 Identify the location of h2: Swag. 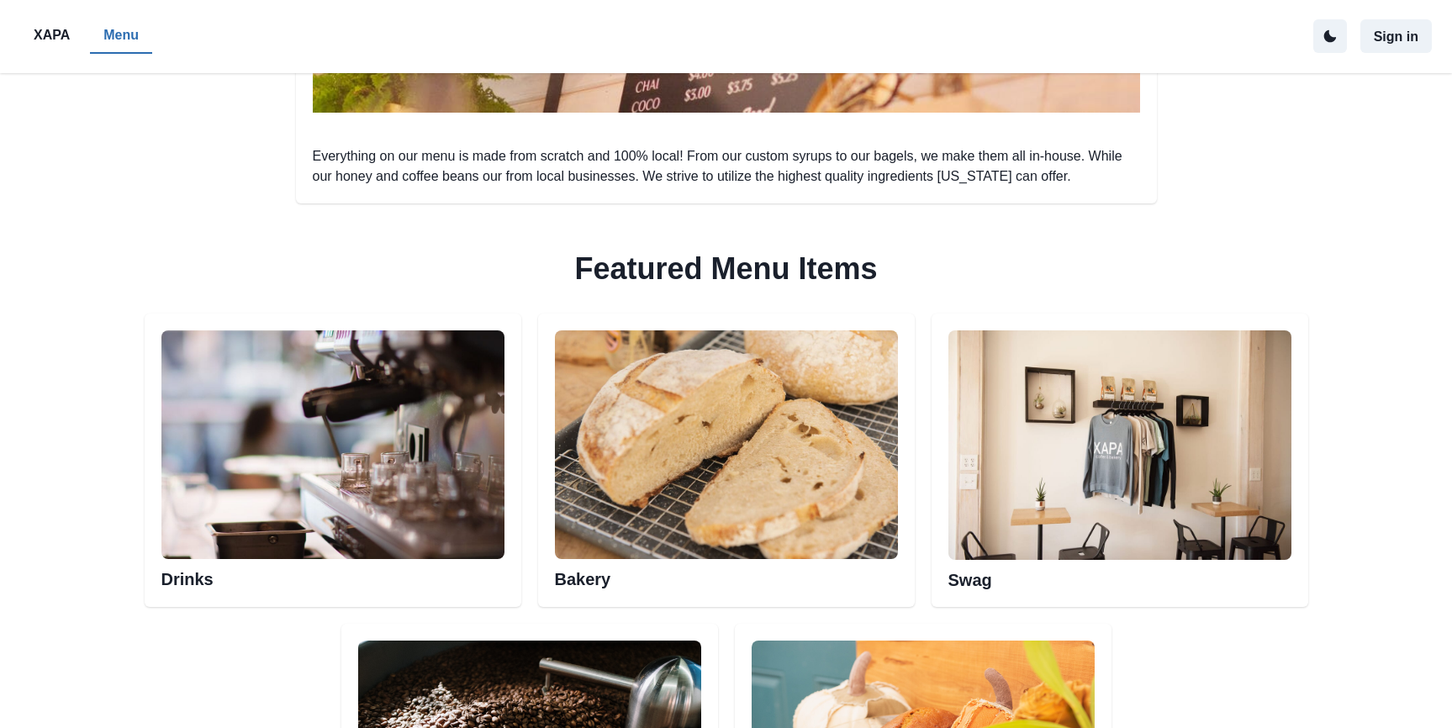
(1120, 575).